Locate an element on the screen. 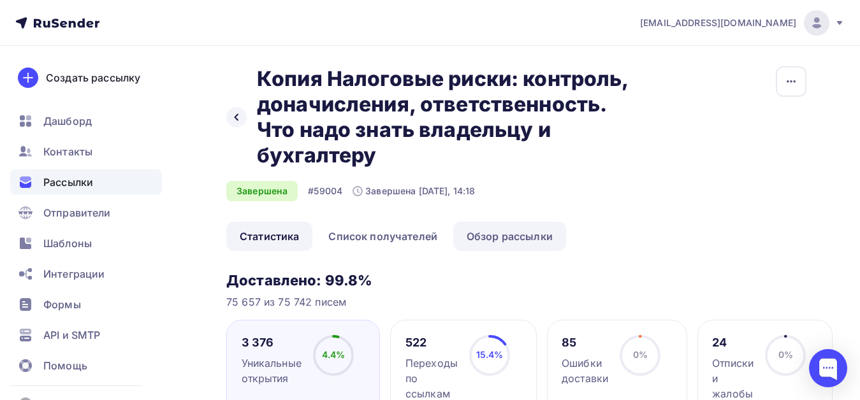 The image size is (860, 400). div: 75 657 из 75 742 писем is located at coordinates (517, 302).